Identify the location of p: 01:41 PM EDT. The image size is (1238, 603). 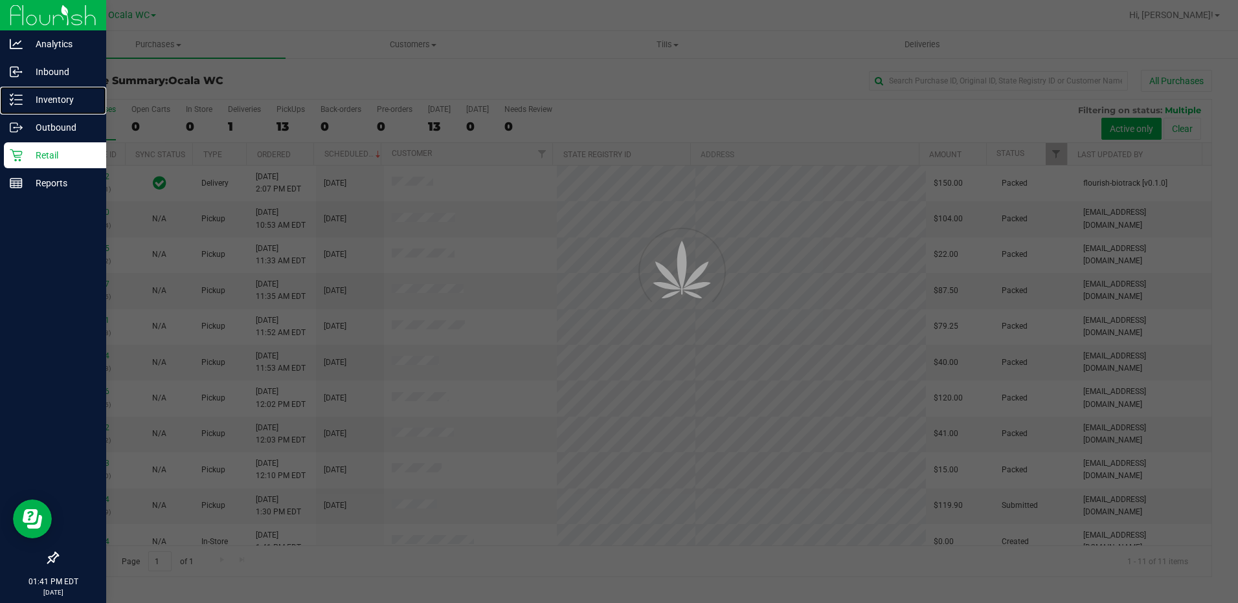
(53, 582).